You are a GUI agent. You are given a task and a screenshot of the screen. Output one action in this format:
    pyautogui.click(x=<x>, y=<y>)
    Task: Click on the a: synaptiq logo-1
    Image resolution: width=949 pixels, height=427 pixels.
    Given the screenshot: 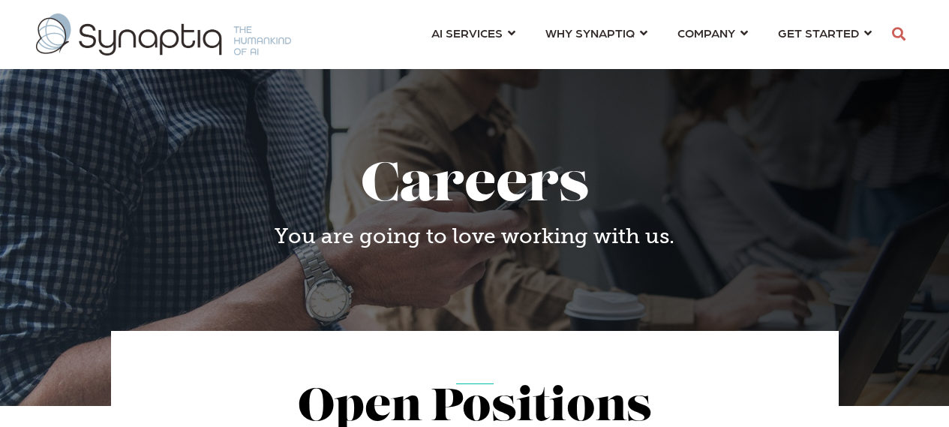 What is the action you would take?
    pyautogui.click(x=163, y=34)
    